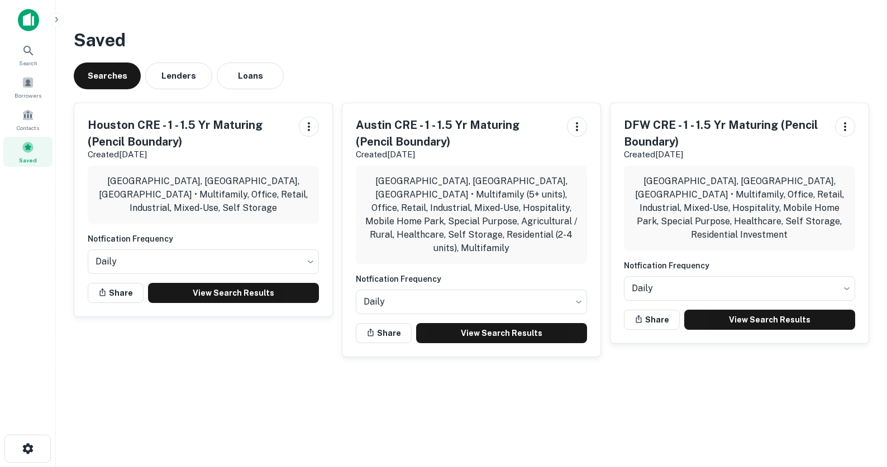  I want to click on a: Borrowers, so click(28, 87).